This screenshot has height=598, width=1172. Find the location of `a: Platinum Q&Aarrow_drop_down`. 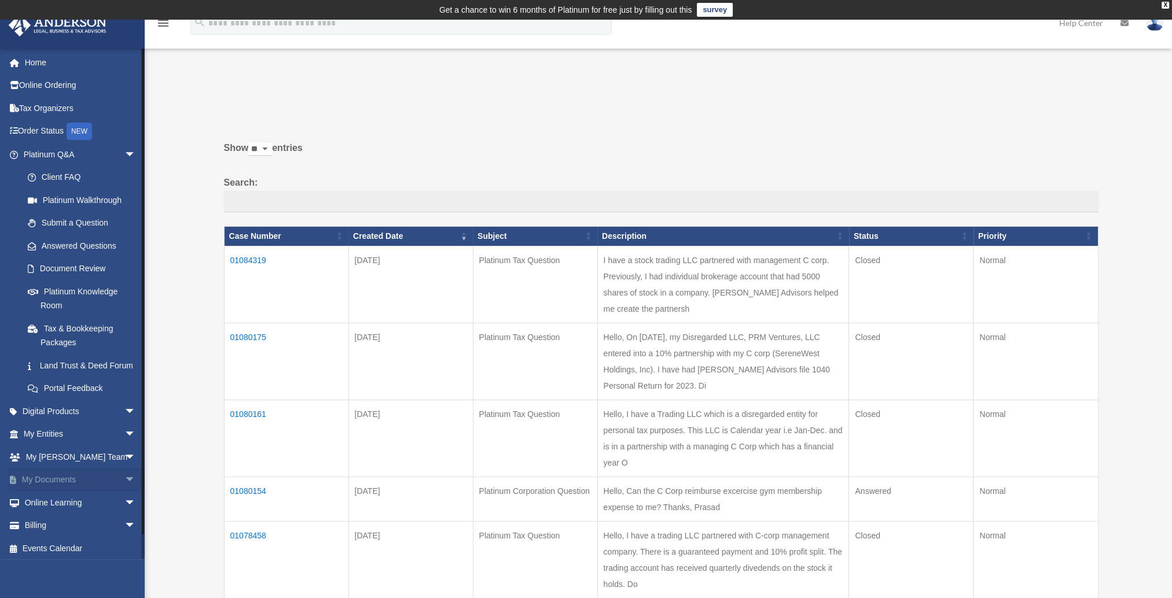

a: Platinum Q&Aarrow_drop_down is located at coordinates (78, 154).